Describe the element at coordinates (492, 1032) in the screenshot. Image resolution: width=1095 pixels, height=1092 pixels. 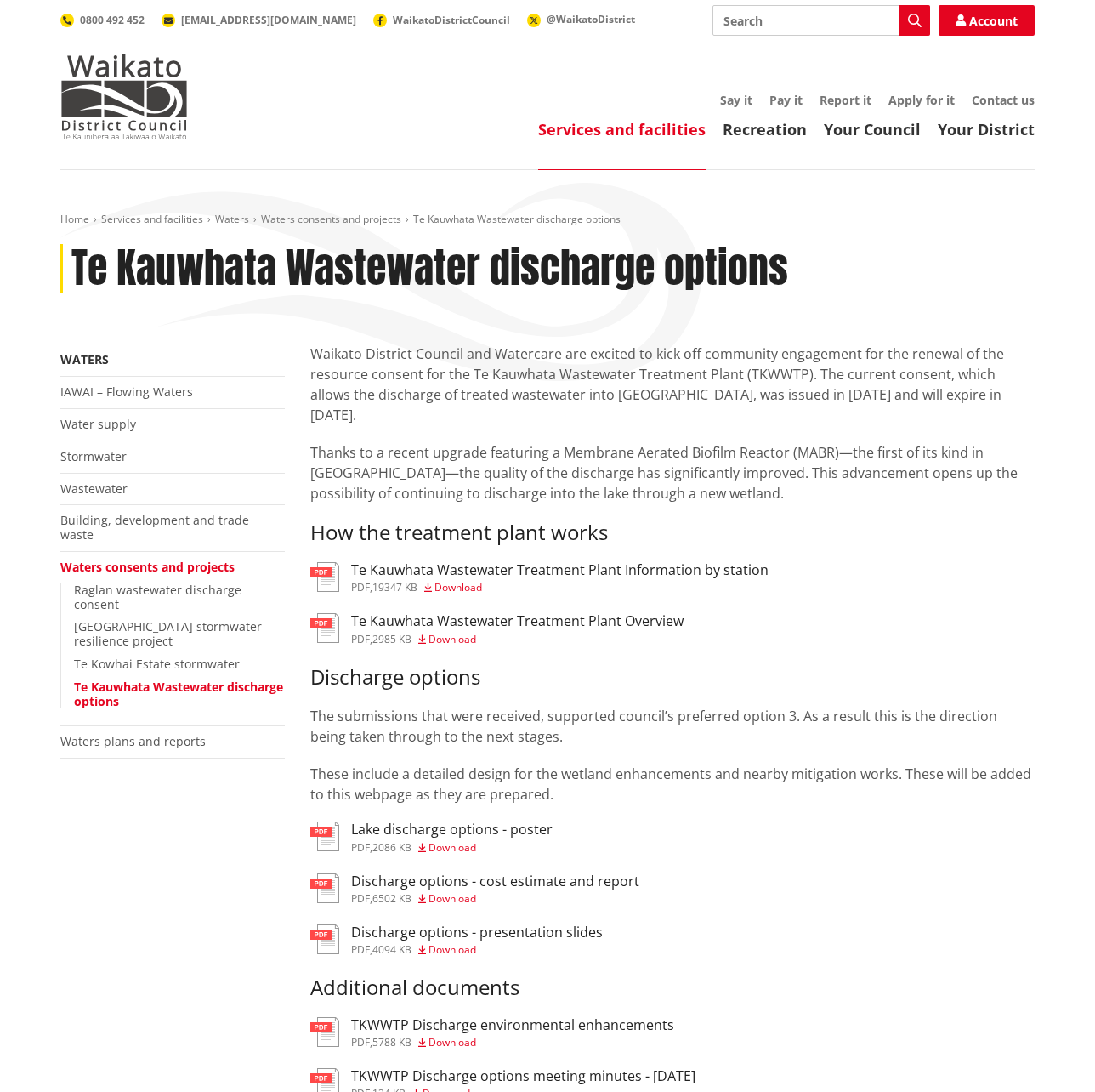
I see `a: TKWWTP Discharge environmental enhancements pdf,5788 KB Download` at that location.